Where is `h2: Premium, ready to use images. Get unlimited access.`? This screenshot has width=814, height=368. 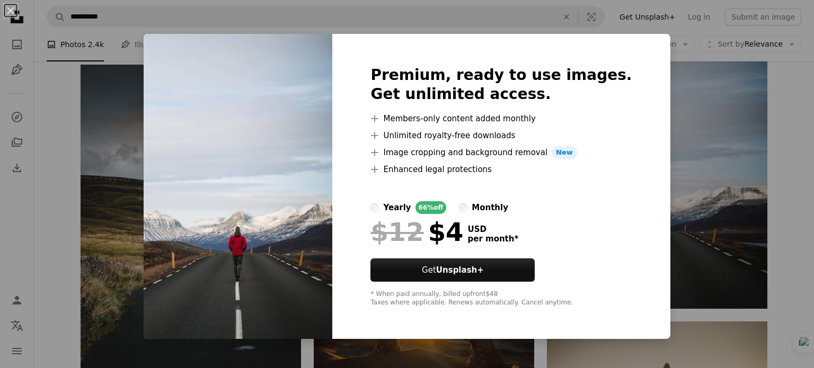 h2: Premium, ready to use images. Get unlimited access. is located at coordinates (501, 85).